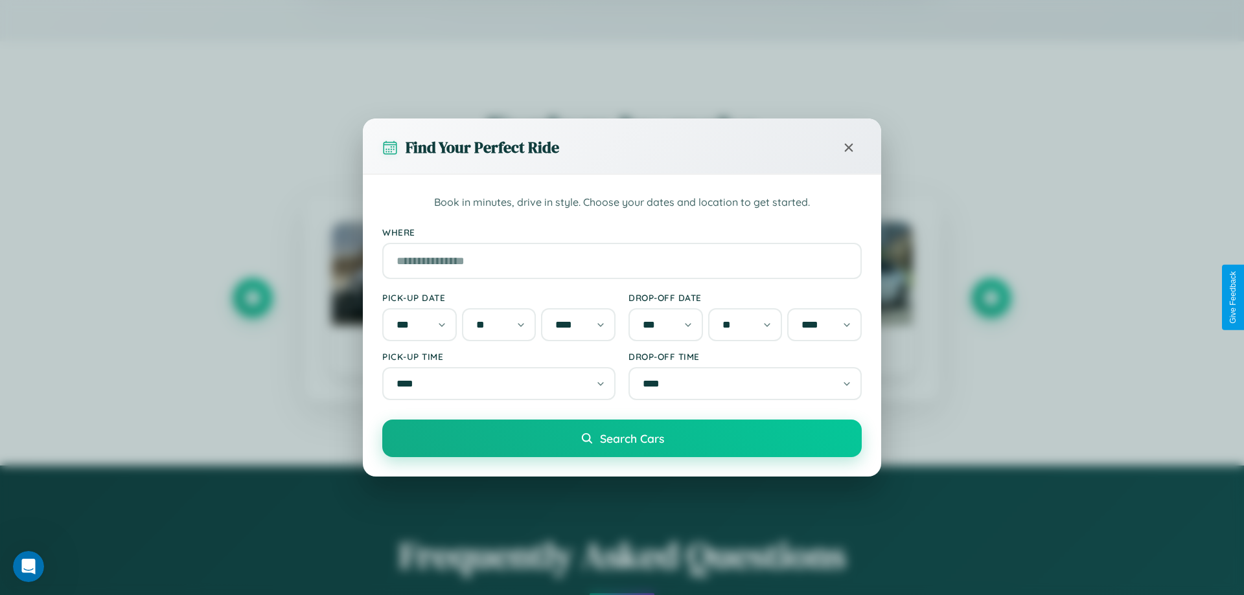 The image size is (1244, 595). I want to click on label: Pick-up Date, so click(499, 297).